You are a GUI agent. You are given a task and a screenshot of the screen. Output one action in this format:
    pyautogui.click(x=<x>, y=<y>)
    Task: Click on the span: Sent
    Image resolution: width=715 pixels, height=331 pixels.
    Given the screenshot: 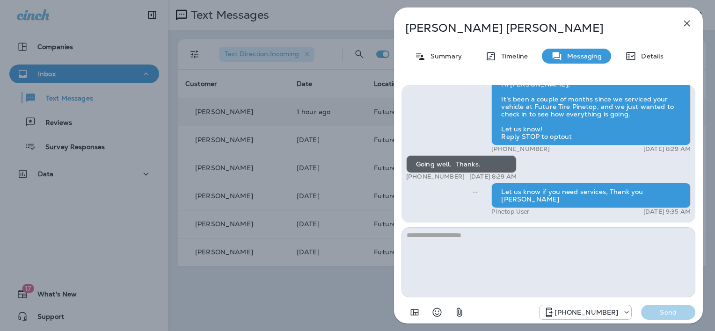 What is the action you would take?
    pyautogui.click(x=475, y=191)
    